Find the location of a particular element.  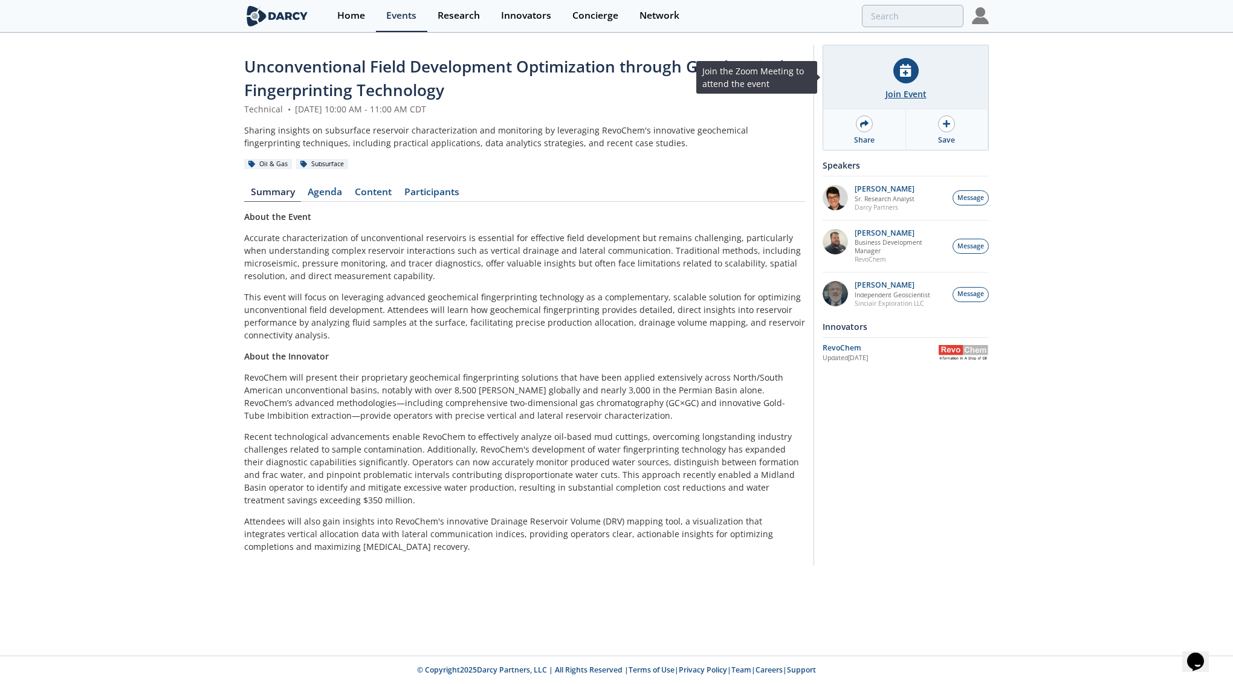

p: This event will focus on leveraging advanced geochemical fingerprinting technology as a complemen... is located at coordinates (525, 316).